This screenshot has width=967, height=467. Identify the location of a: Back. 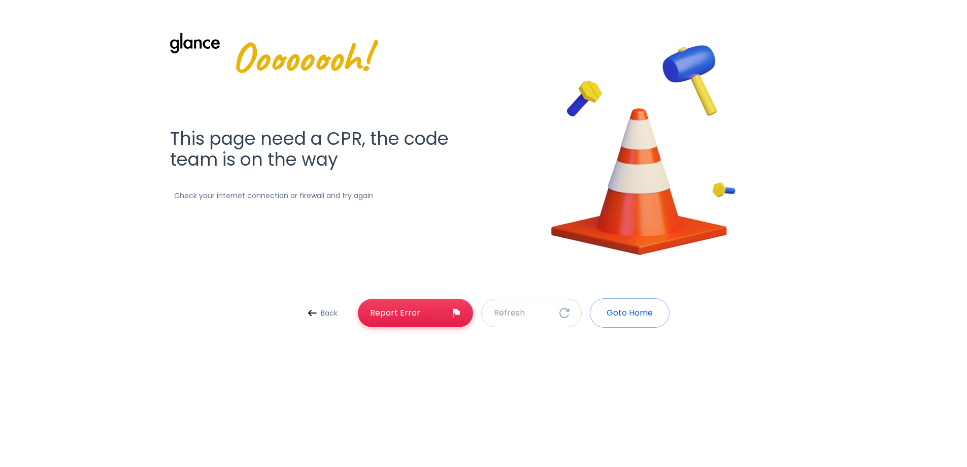
(323, 313).